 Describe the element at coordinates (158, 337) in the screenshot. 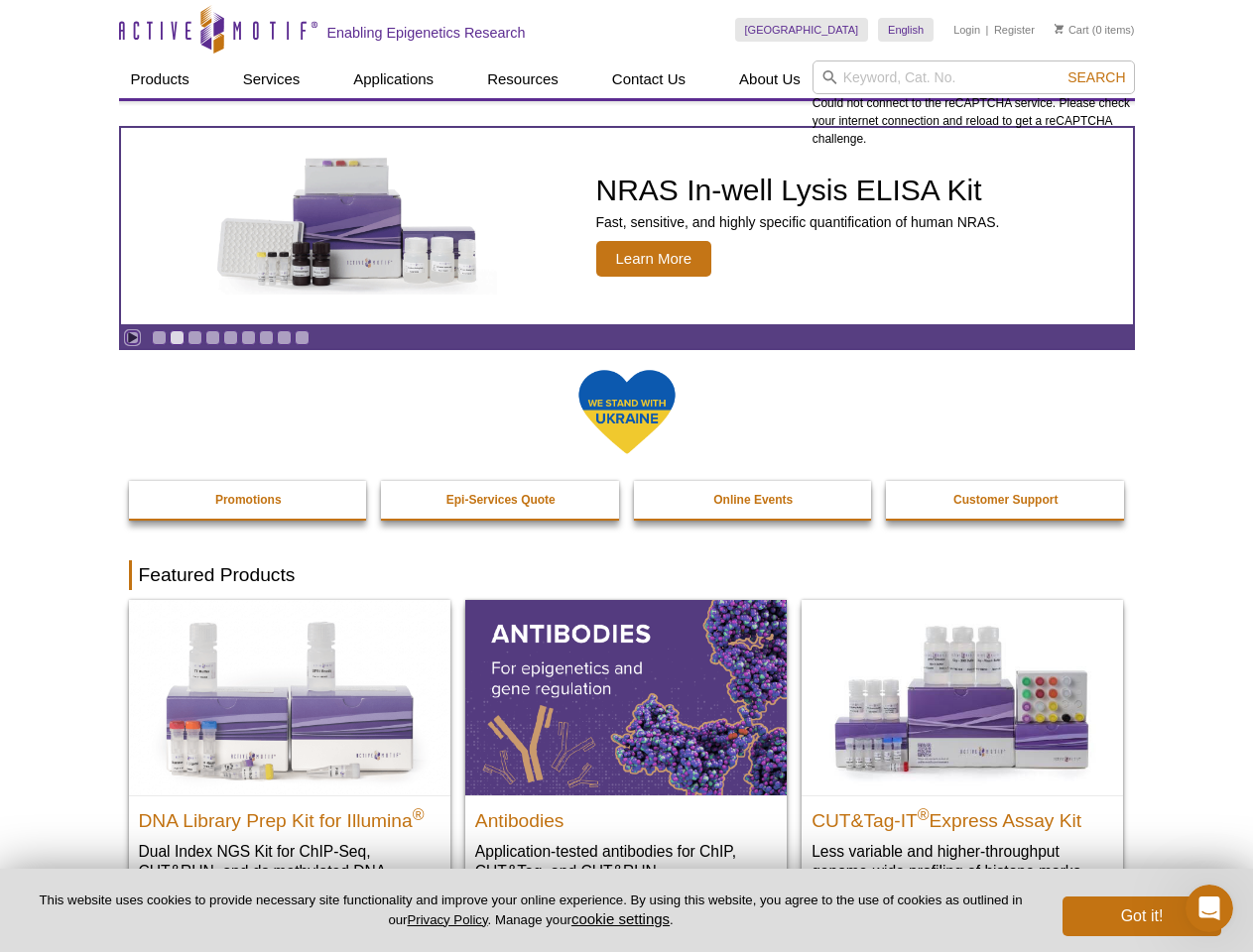

I see `a: Go to slide 1` at that location.